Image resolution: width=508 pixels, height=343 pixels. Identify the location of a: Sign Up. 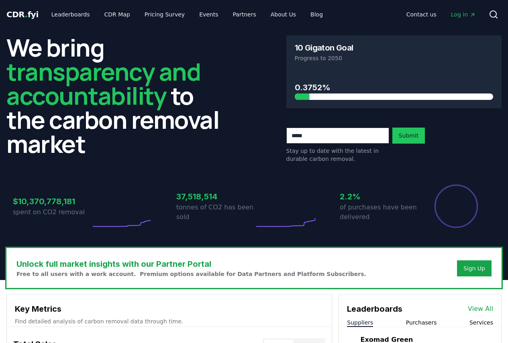
(474, 269).